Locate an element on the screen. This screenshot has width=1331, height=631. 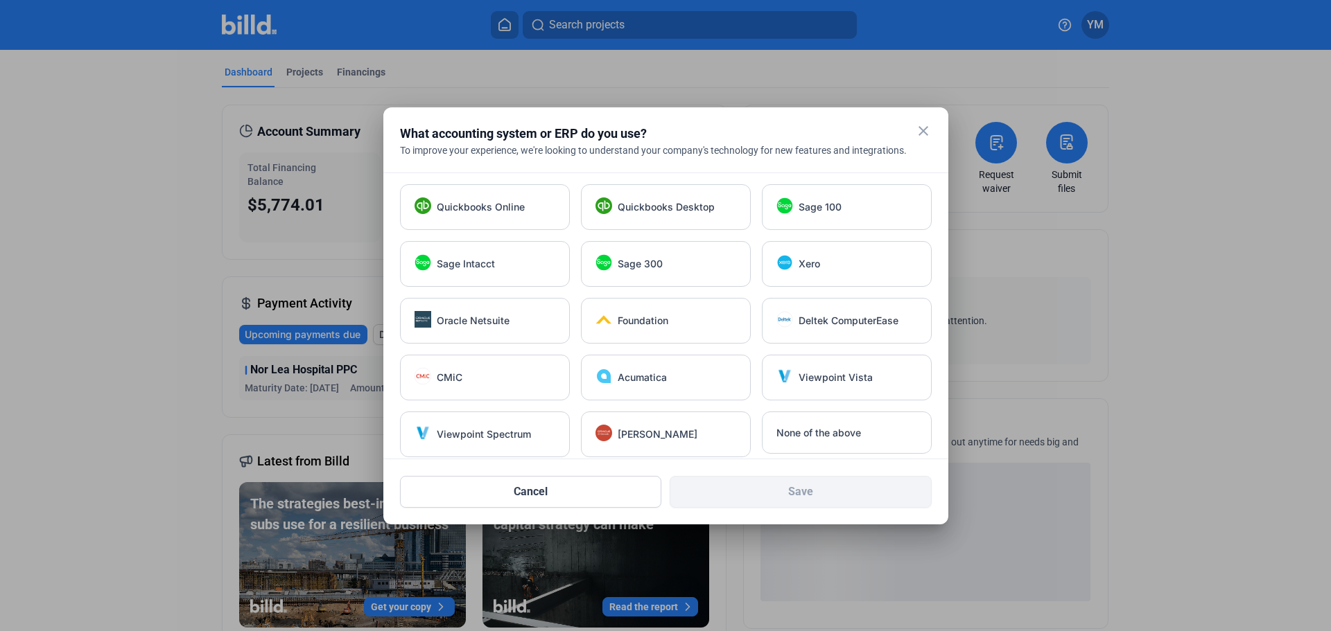
button: Save is located at coordinates (800, 492).